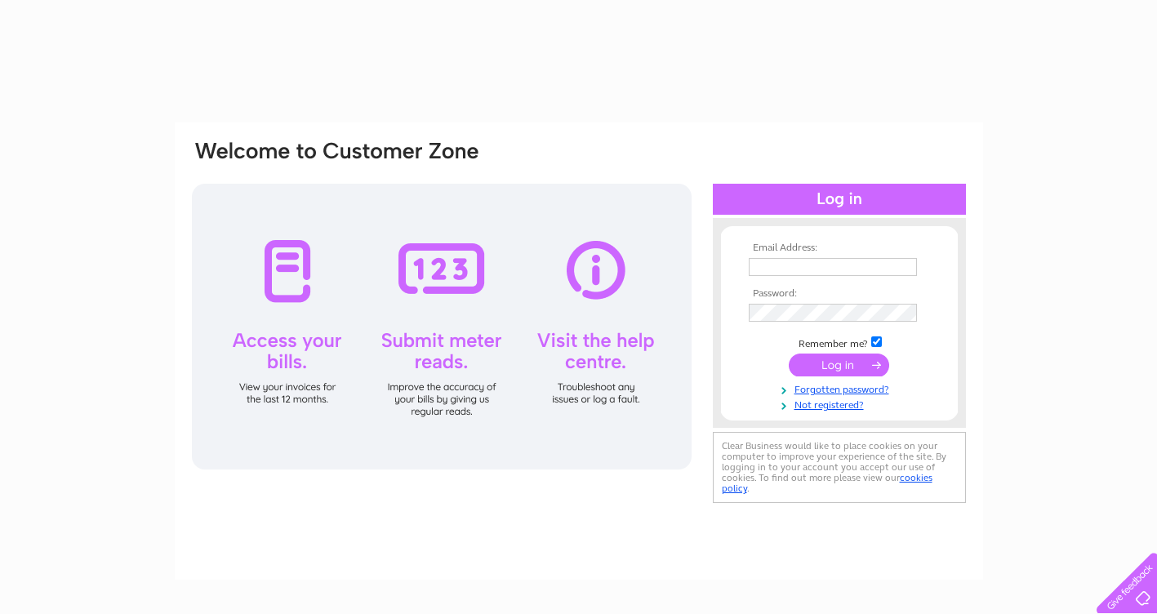 The image size is (1157, 614). I want to click on td: Remember me?, so click(839, 342).